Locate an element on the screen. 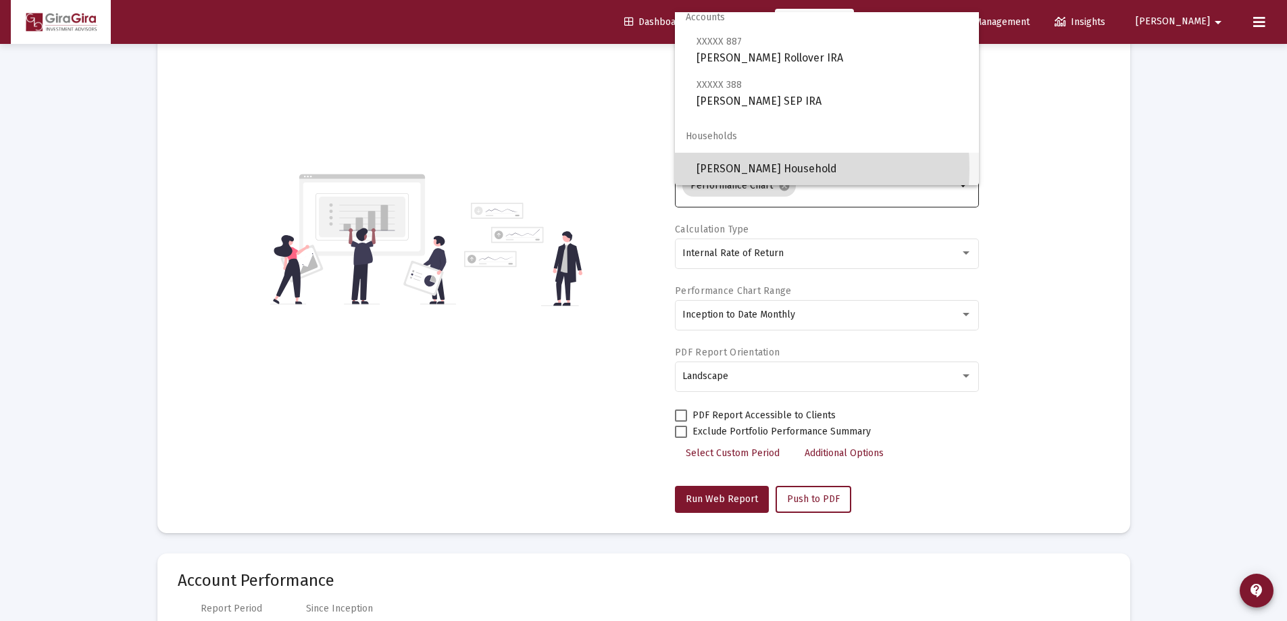  a: Insights is located at coordinates (1080, 22).